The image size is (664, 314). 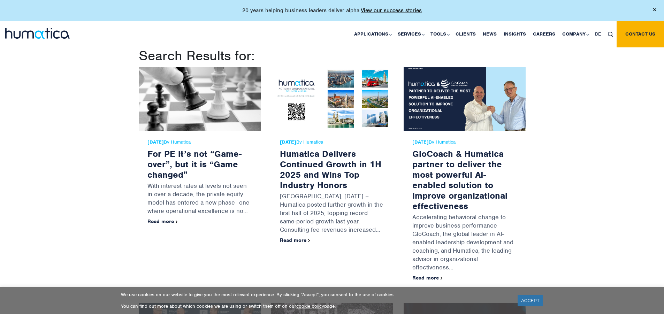 What do you see at coordinates (544, 34) in the screenshot?
I see `a: Careers` at bounding box center [544, 34].